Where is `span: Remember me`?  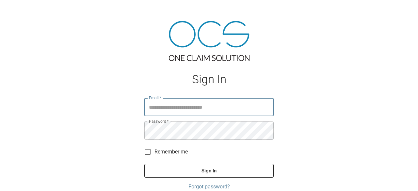
span: Remember me is located at coordinates (171, 152).